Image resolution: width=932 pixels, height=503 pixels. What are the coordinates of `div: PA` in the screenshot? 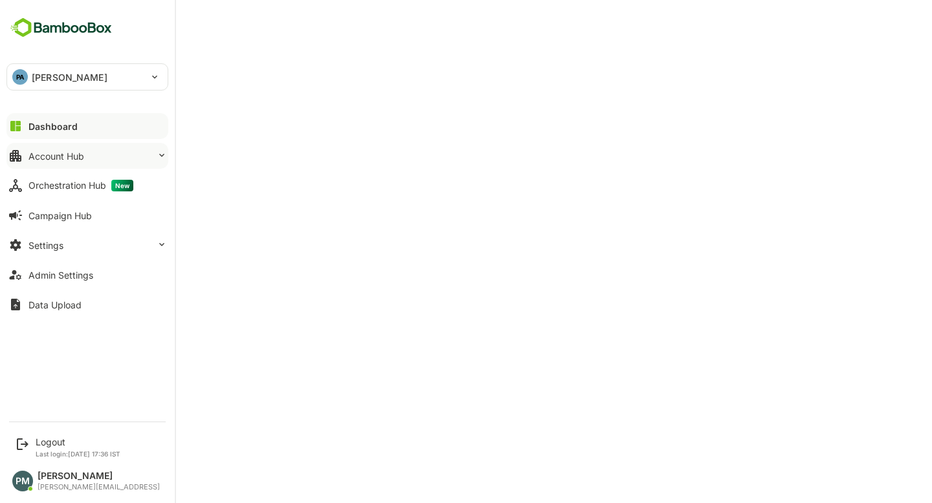 It's located at (20, 77).